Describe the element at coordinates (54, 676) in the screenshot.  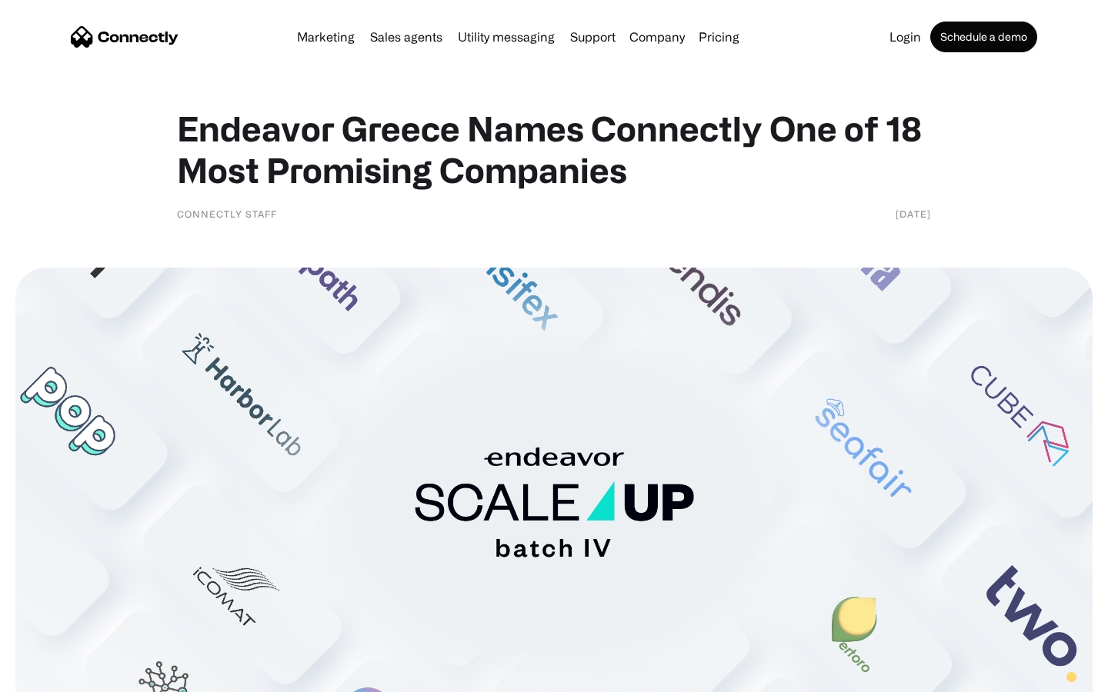
I see `aside: Language selected: English` at that location.